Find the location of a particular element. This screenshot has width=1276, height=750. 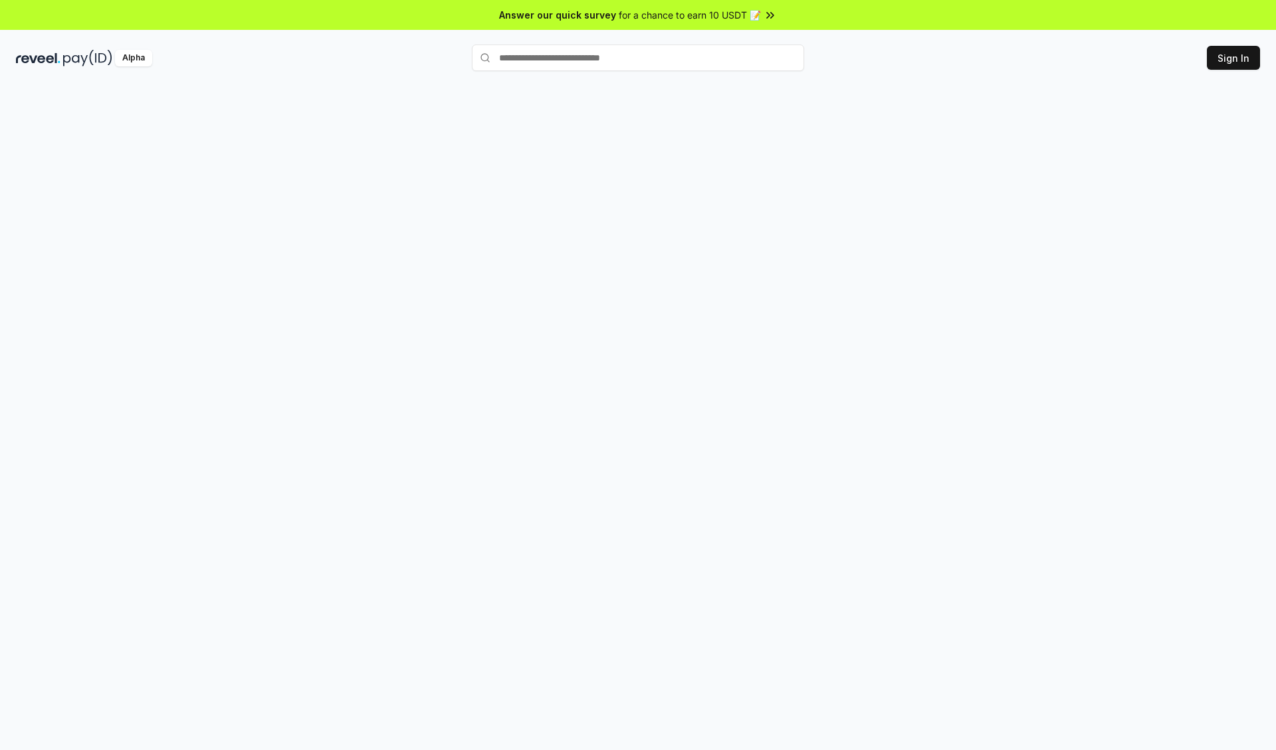

img: reveel_dark is located at coordinates (38, 58).